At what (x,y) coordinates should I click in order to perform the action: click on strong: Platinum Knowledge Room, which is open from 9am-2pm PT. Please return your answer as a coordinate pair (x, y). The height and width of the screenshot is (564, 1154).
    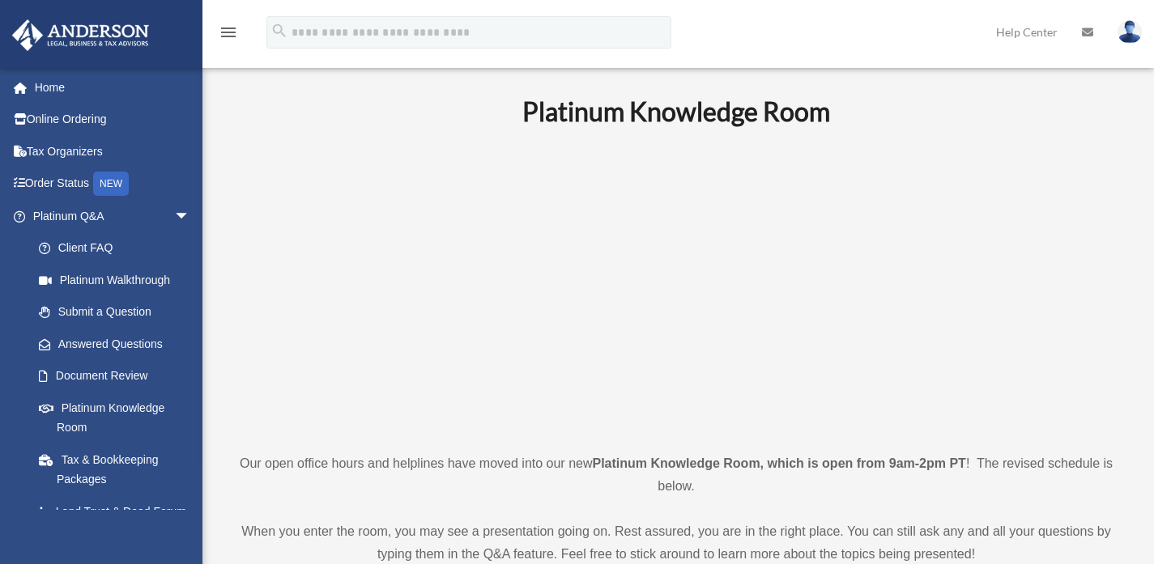
    Looking at the image, I should click on (779, 463).